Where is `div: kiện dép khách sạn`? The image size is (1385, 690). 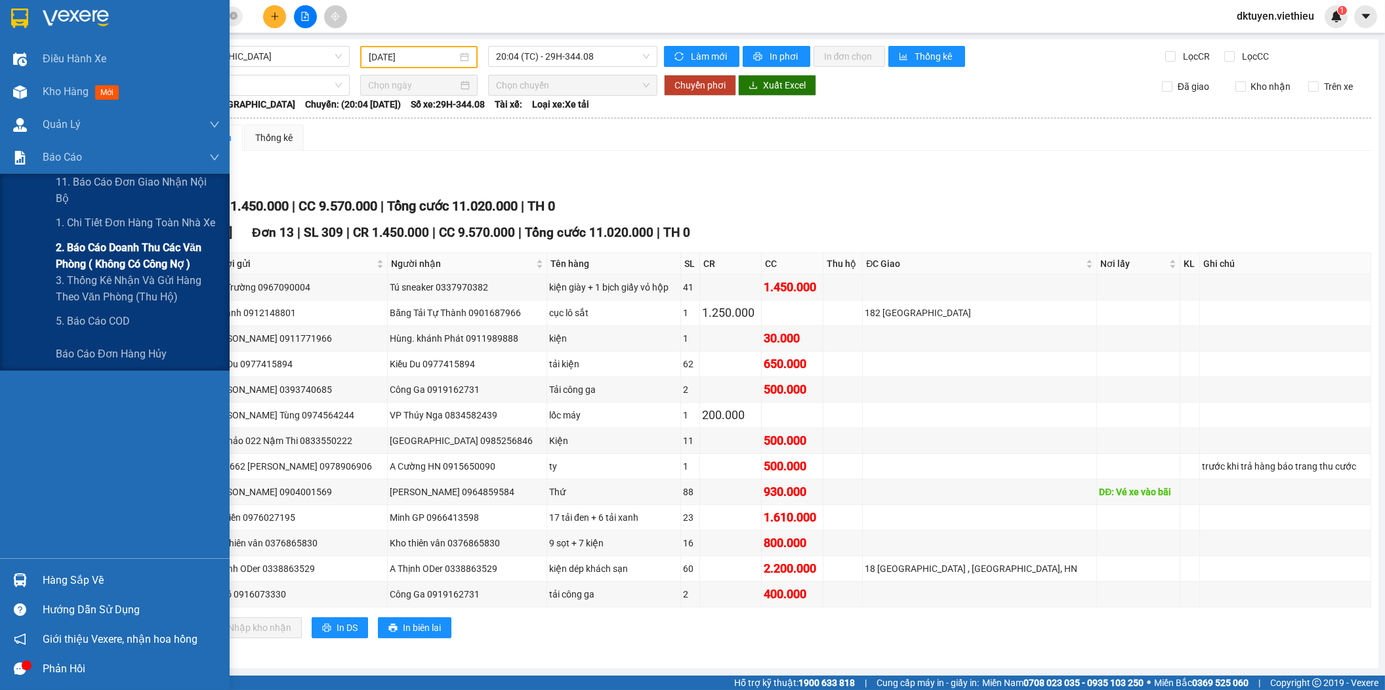
div: kiện dép khách sạn is located at coordinates (614, 569).